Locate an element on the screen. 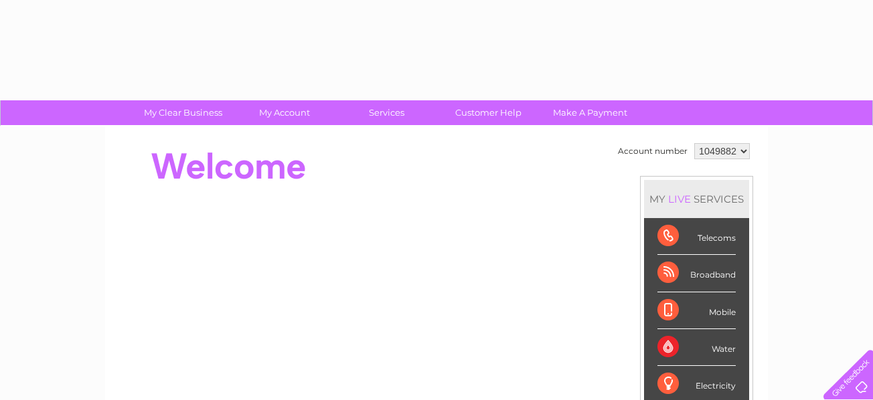 This screenshot has height=400, width=873. a: My Clear Business is located at coordinates (183, 113).